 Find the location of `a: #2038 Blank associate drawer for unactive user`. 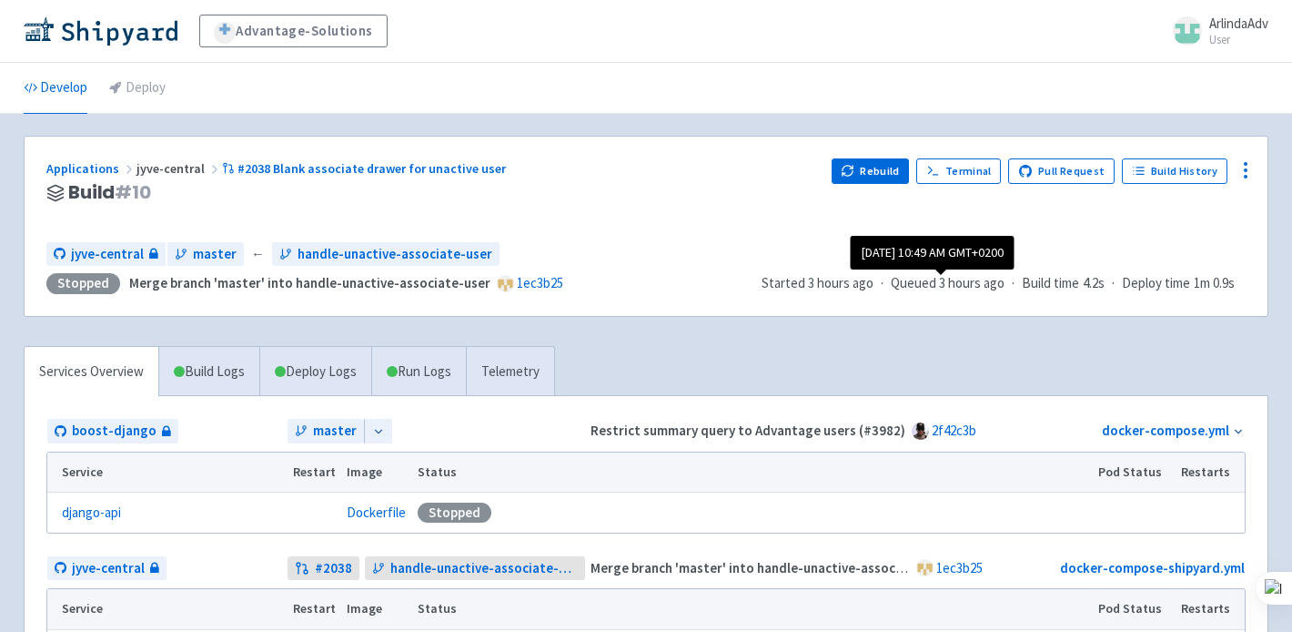

a: #2038 Blank associate drawer for unactive user is located at coordinates (365, 168).